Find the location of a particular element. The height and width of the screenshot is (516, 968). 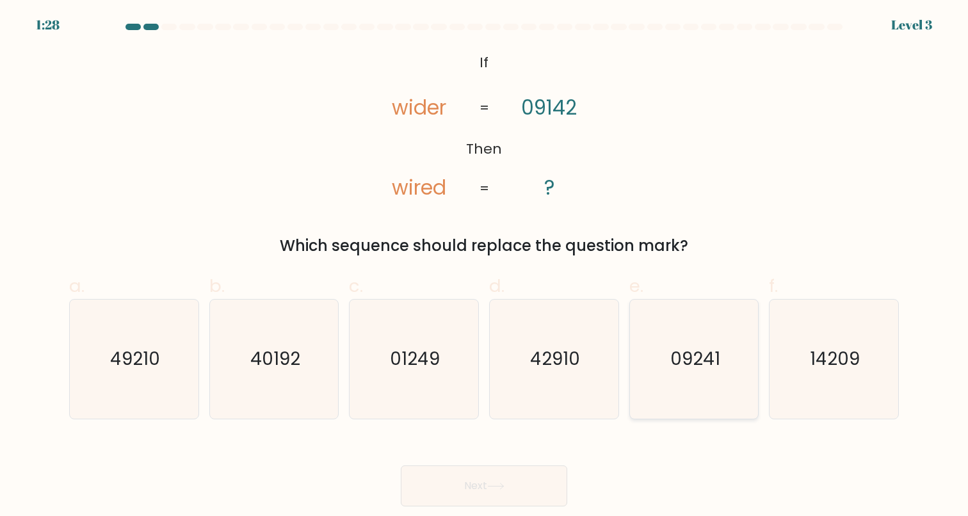

tspan: wired is located at coordinates (418, 188).